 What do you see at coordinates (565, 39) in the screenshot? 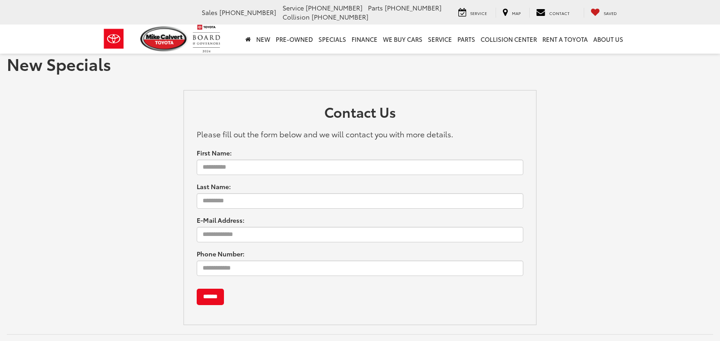
I see `a: Rent a Toyota` at bounding box center [565, 39].